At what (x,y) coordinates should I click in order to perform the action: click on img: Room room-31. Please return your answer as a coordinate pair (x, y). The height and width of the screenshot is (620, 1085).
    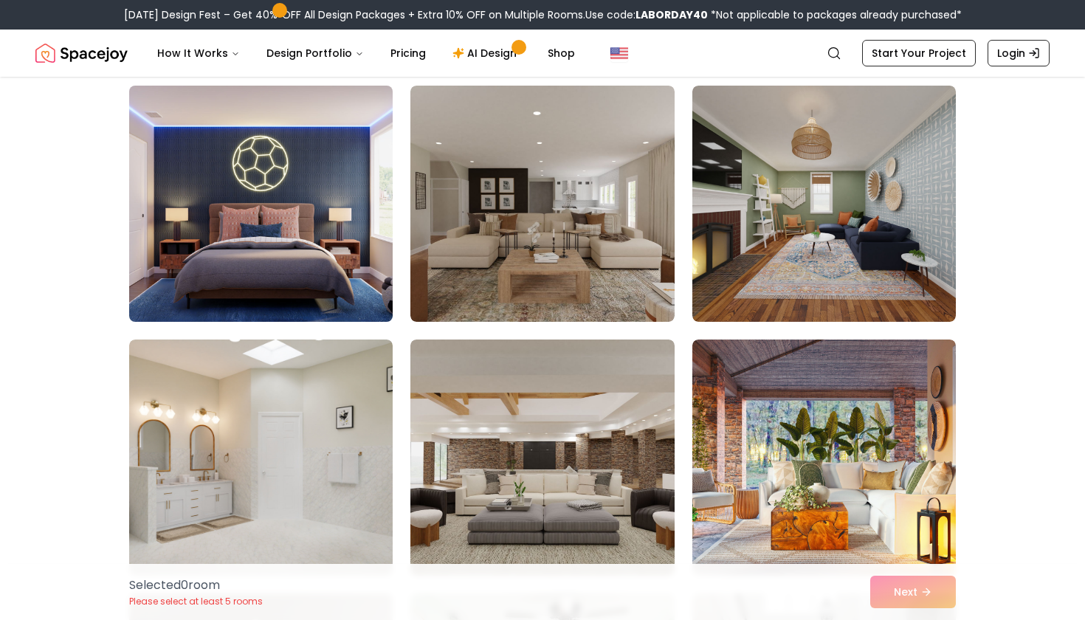
    Looking at the image, I should click on (260, 457).